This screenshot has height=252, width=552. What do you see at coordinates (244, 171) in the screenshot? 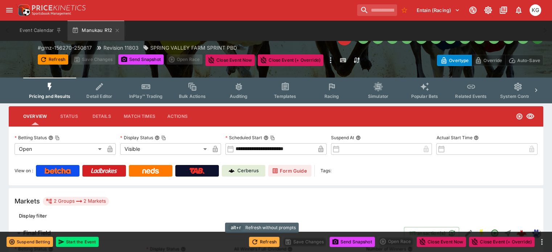
I see `a: Cerberus` at bounding box center [244, 171].